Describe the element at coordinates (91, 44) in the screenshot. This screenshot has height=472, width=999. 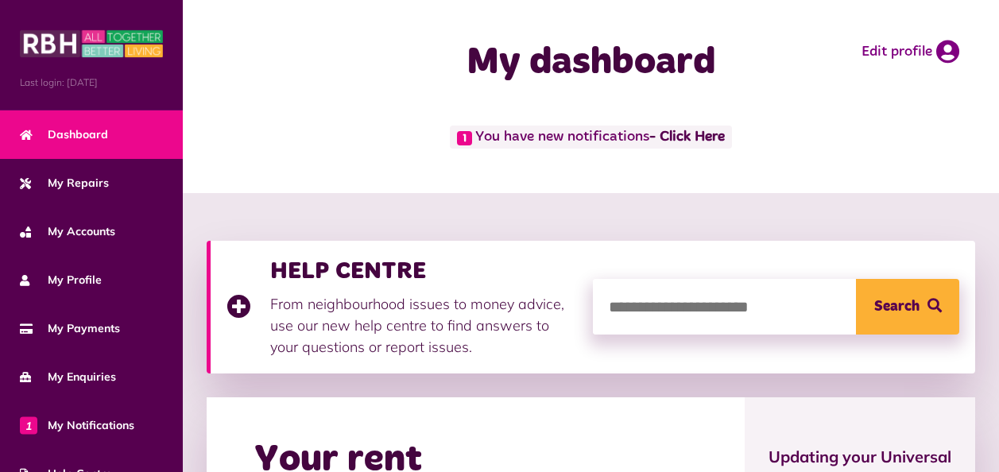
I see `img: MyRBH` at that location.